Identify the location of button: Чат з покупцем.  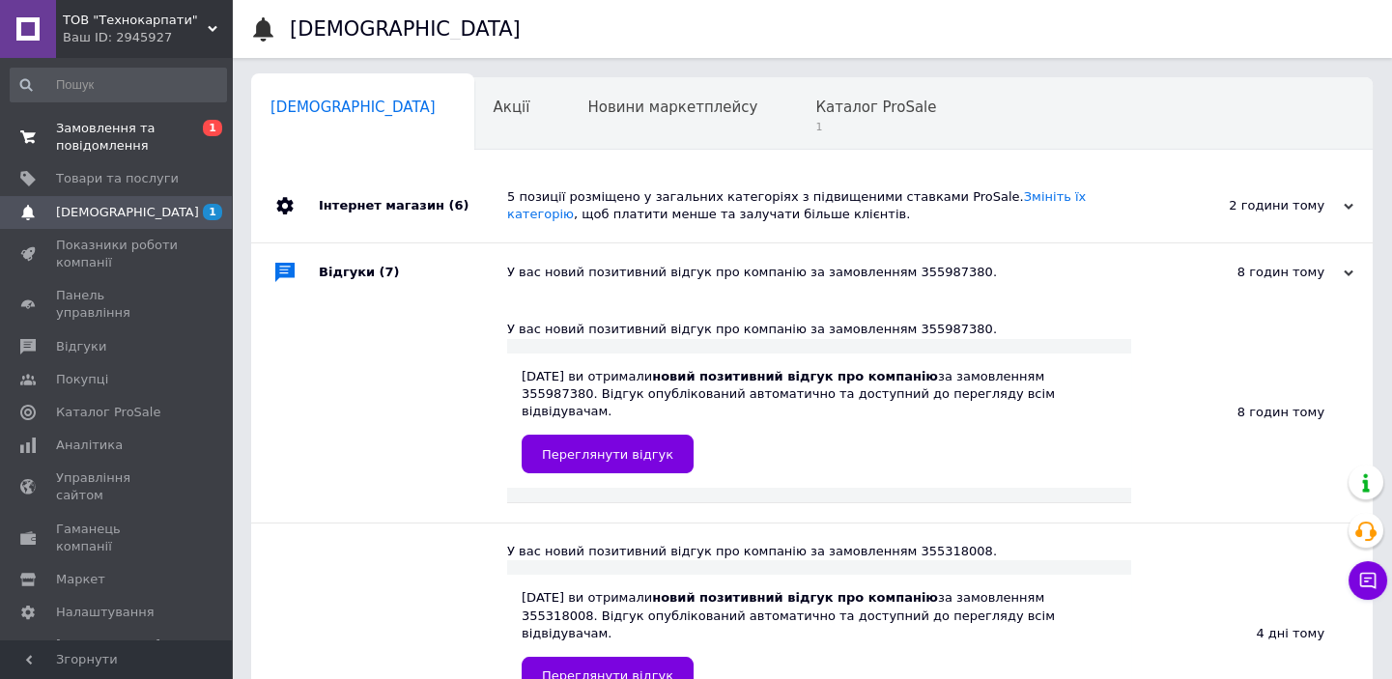
(1367, 580).